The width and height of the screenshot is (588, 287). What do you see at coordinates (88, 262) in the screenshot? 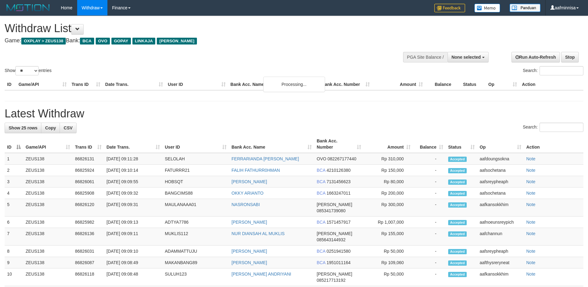
I see `td: 86826087` at bounding box center [88, 262].